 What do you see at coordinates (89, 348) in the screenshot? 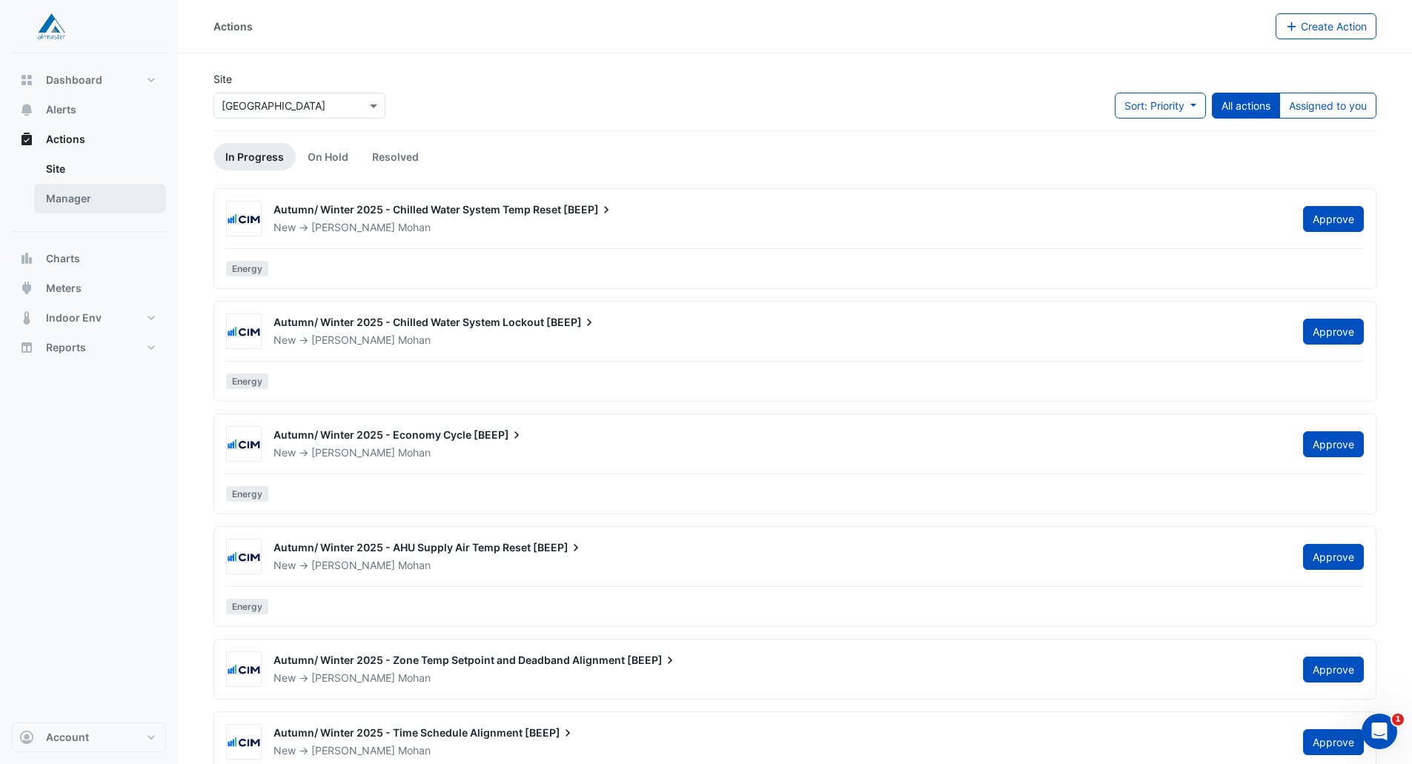
I see `button: Reports` at bounding box center [89, 348].